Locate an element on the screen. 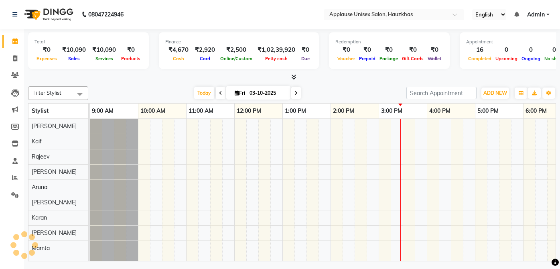 The height and width of the screenshot is (269, 560). input: 2025-10-03 is located at coordinates (267, 93).